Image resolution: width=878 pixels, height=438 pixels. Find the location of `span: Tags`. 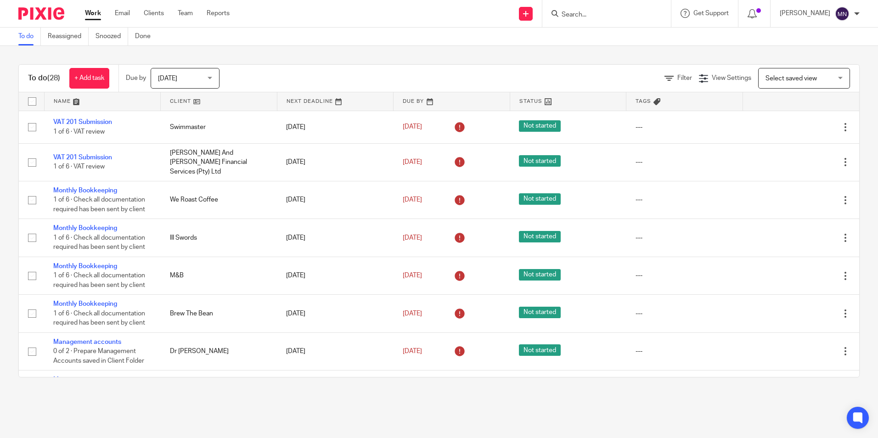

span: Tags is located at coordinates (643, 101).